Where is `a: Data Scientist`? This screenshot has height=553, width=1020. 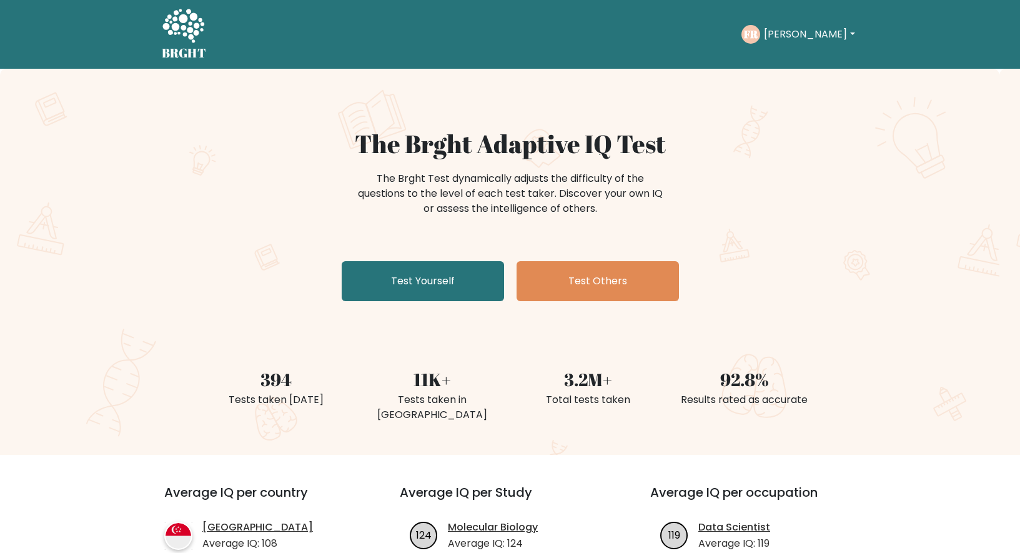
a: Data Scientist is located at coordinates (734, 527).